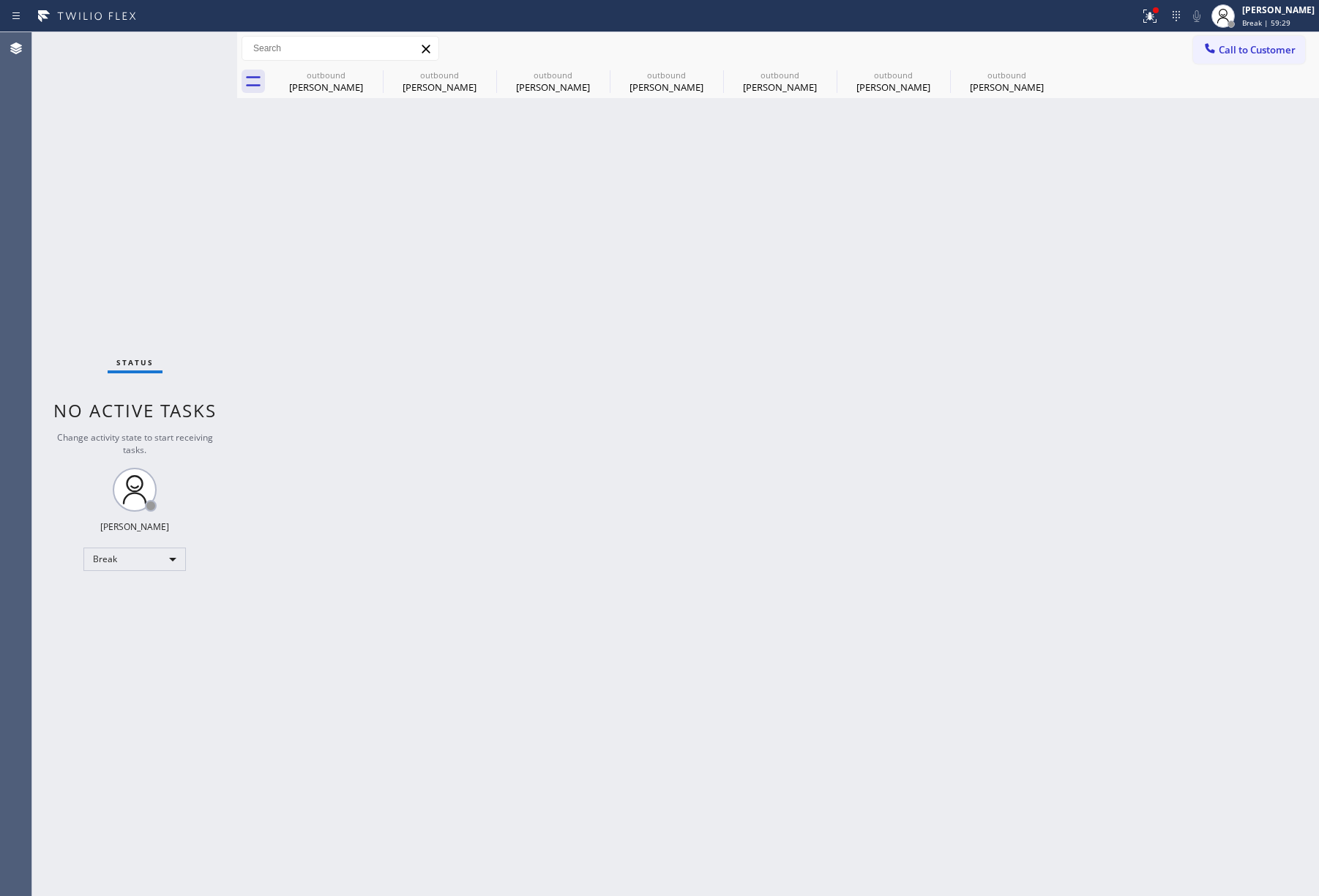 The image size is (1319, 896). I want to click on input: Search, so click(340, 48).